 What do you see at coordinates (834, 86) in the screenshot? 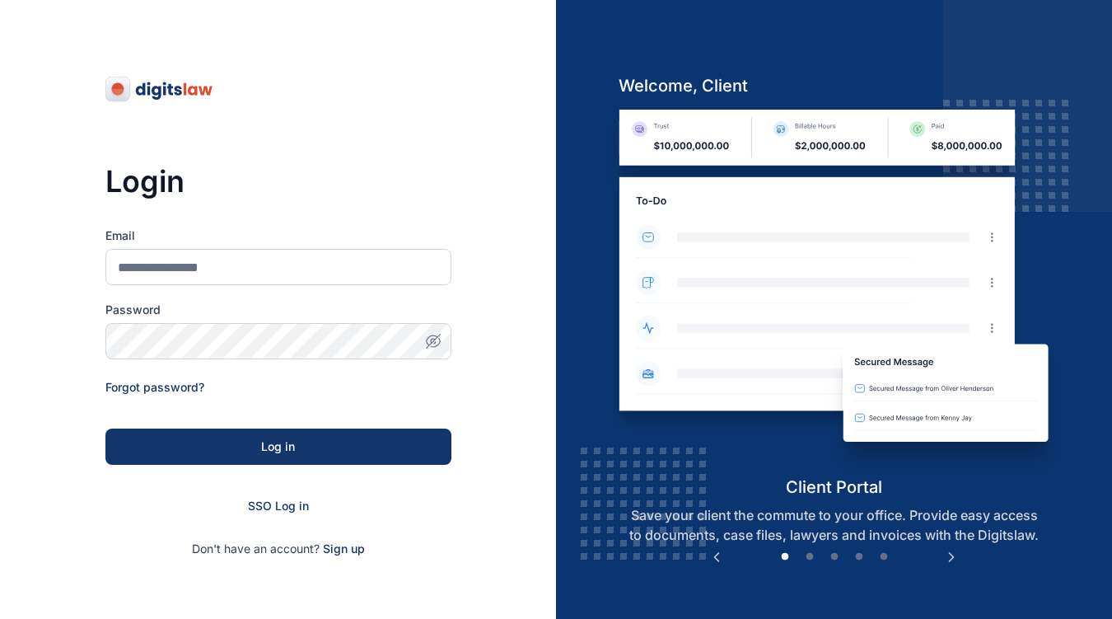
I see `h5: welcome, client` at bounding box center [834, 86].